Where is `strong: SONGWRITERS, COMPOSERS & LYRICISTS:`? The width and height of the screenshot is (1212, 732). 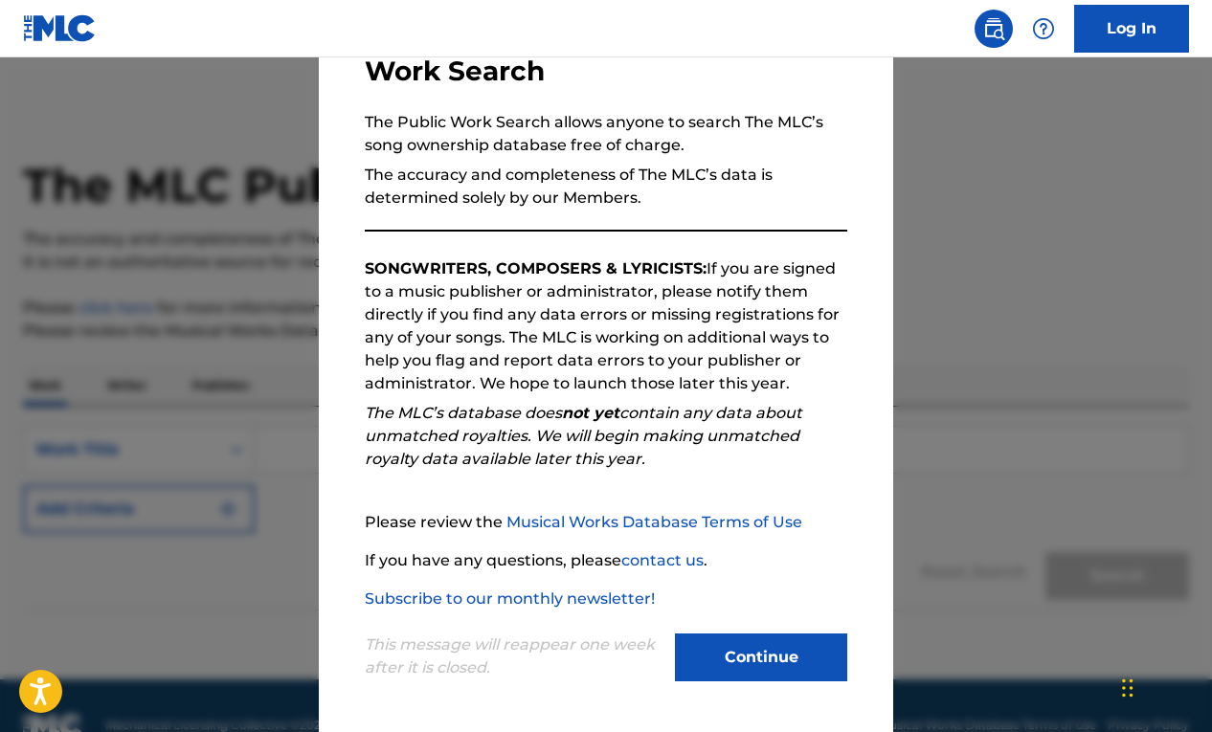 strong: SONGWRITERS, COMPOSERS & LYRICISTS: is located at coordinates (535, 268).